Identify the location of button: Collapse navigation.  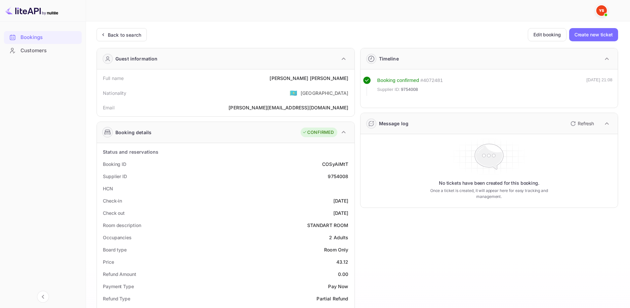
(43, 297).